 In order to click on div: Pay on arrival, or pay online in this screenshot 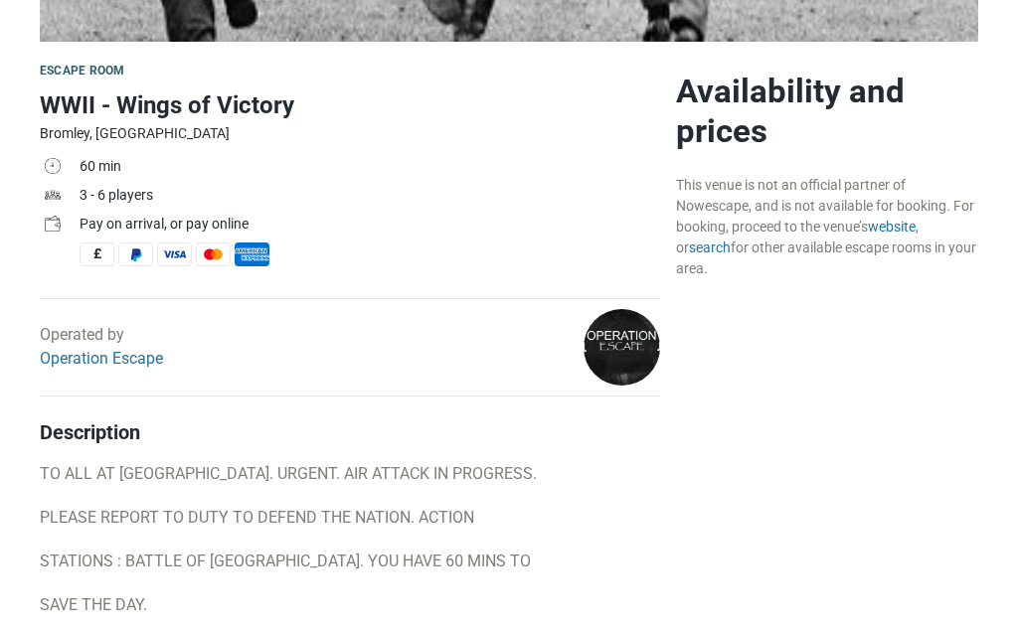, I will do `click(370, 225)`.